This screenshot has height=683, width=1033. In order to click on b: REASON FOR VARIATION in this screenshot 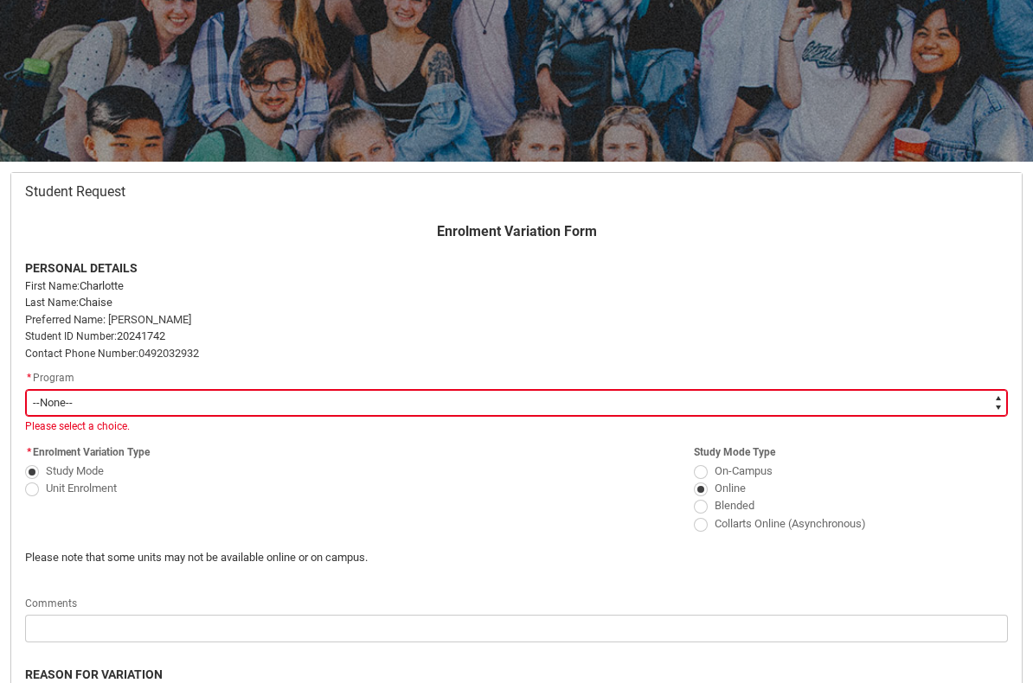, I will do `click(93, 675)`.